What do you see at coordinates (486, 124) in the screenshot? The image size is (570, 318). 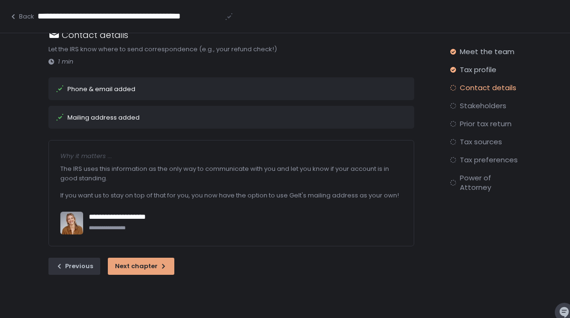 I see `span: Prior tax return` at bounding box center [486, 124].